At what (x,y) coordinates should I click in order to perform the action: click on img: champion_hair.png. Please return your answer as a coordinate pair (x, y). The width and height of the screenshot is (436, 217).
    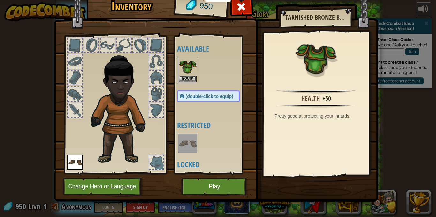
    Looking at the image, I should click on (122, 106).